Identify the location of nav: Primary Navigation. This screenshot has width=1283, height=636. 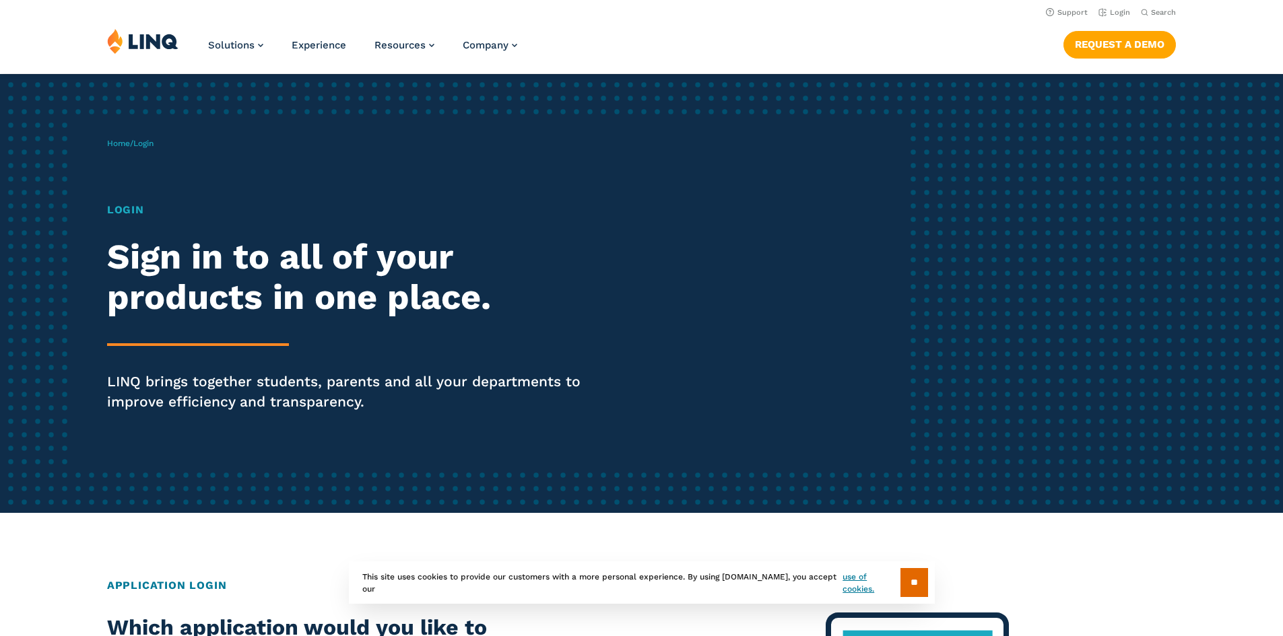
(362, 50).